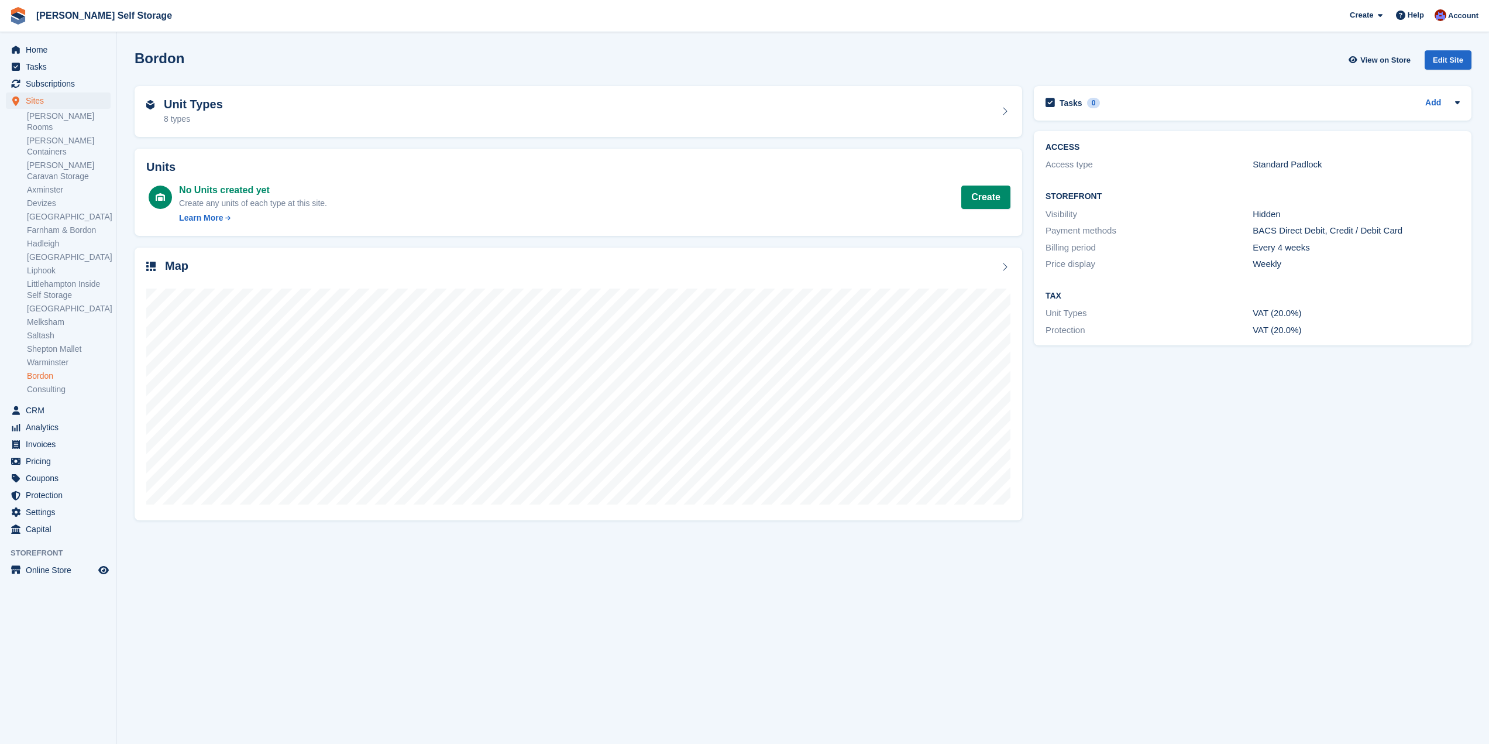  I want to click on a: Liphook, so click(68, 270).